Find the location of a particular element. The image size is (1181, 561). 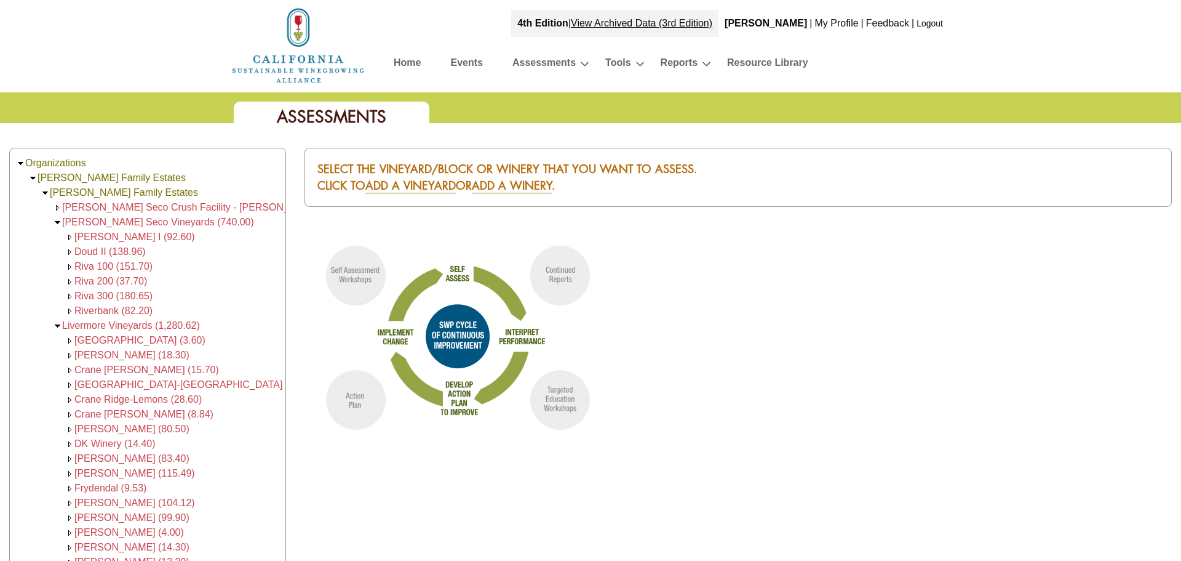

span: Doud II (138.96) is located at coordinates (110, 251).